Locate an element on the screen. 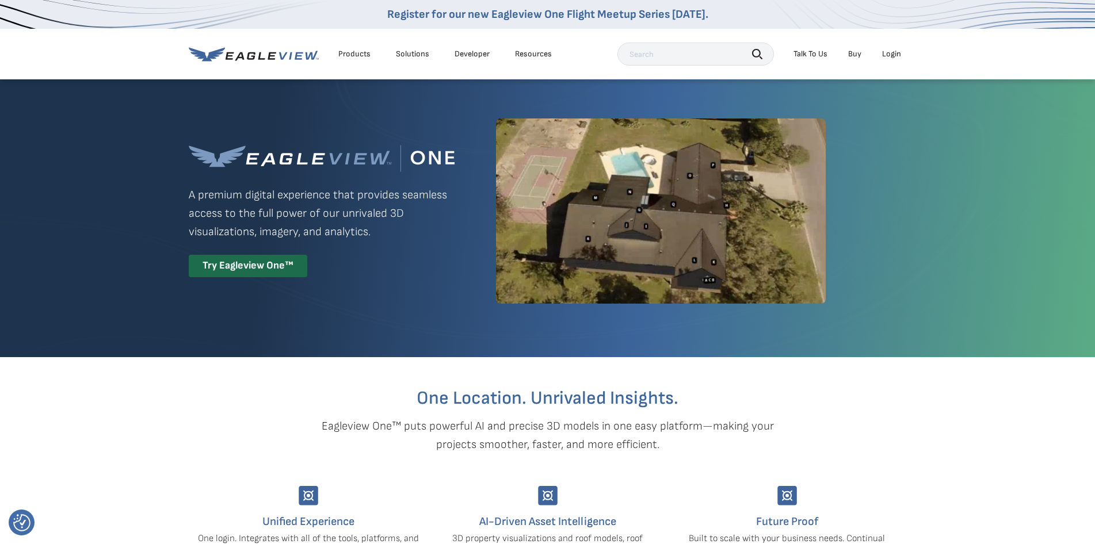  button: Consent Preferences is located at coordinates (22, 523).